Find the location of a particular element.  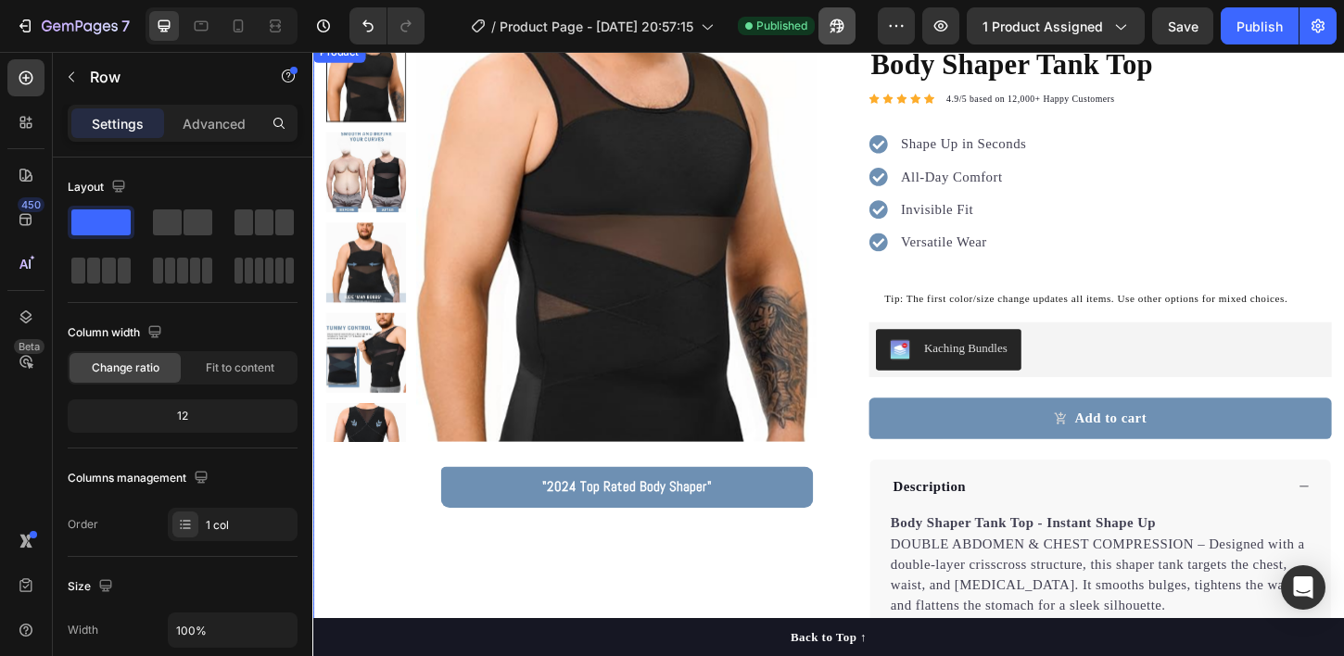

button: Save is located at coordinates (1183, 26).